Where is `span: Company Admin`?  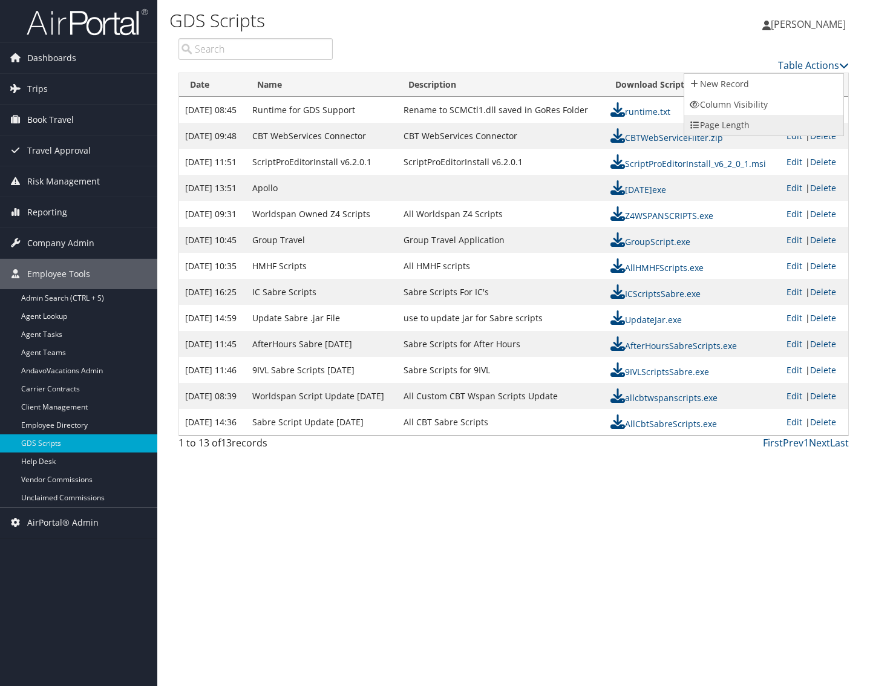
span: Company Admin is located at coordinates (60, 243).